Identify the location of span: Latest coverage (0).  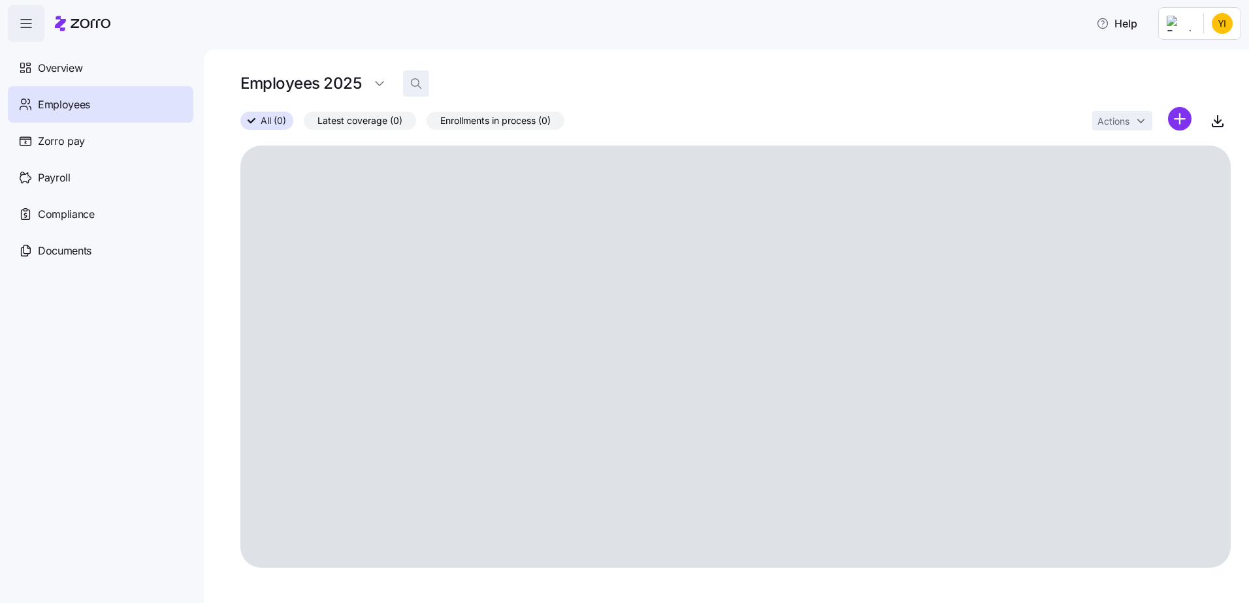
(360, 121).